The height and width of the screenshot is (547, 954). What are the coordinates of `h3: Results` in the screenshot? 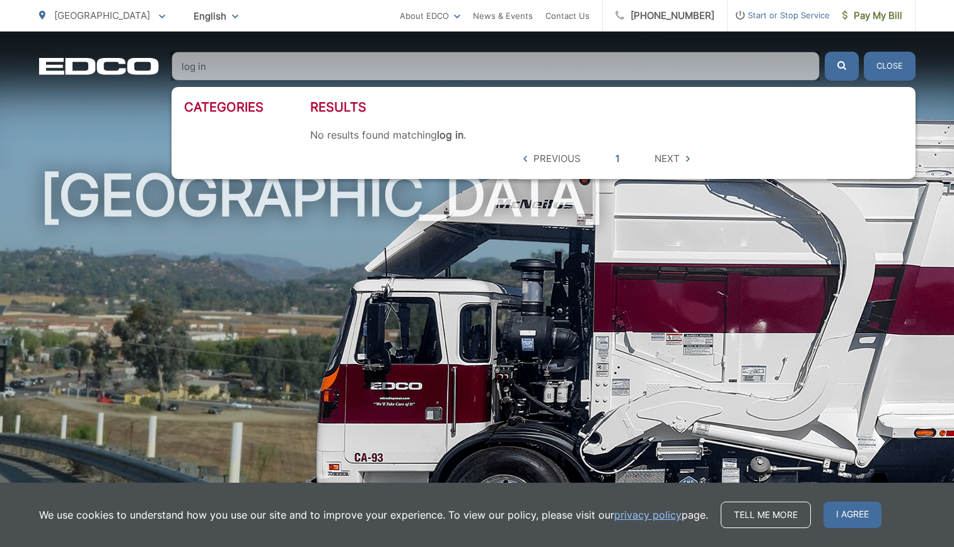 It's located at (607, 107).